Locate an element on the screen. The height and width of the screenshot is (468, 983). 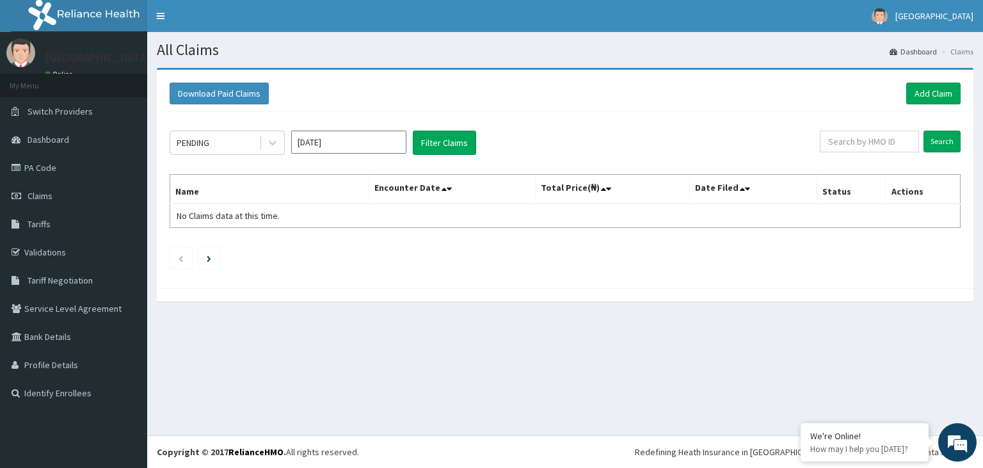
th: Name is located at coordinates (269, 189).